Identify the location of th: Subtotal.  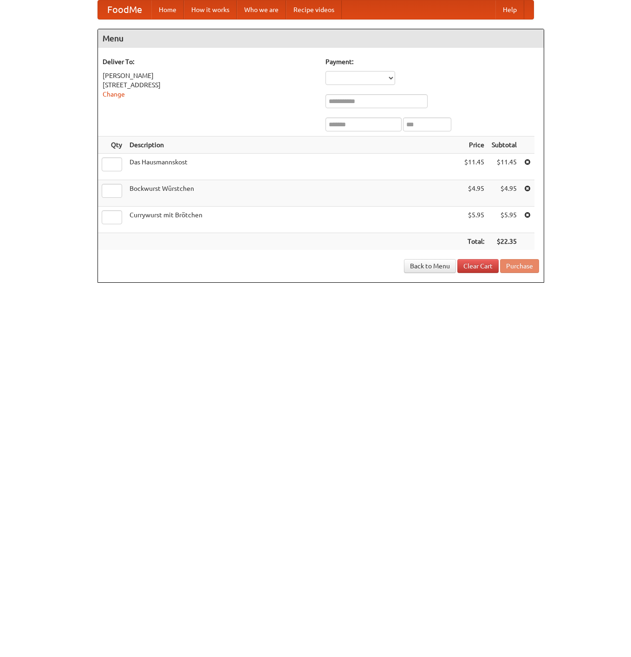
(504, 145).